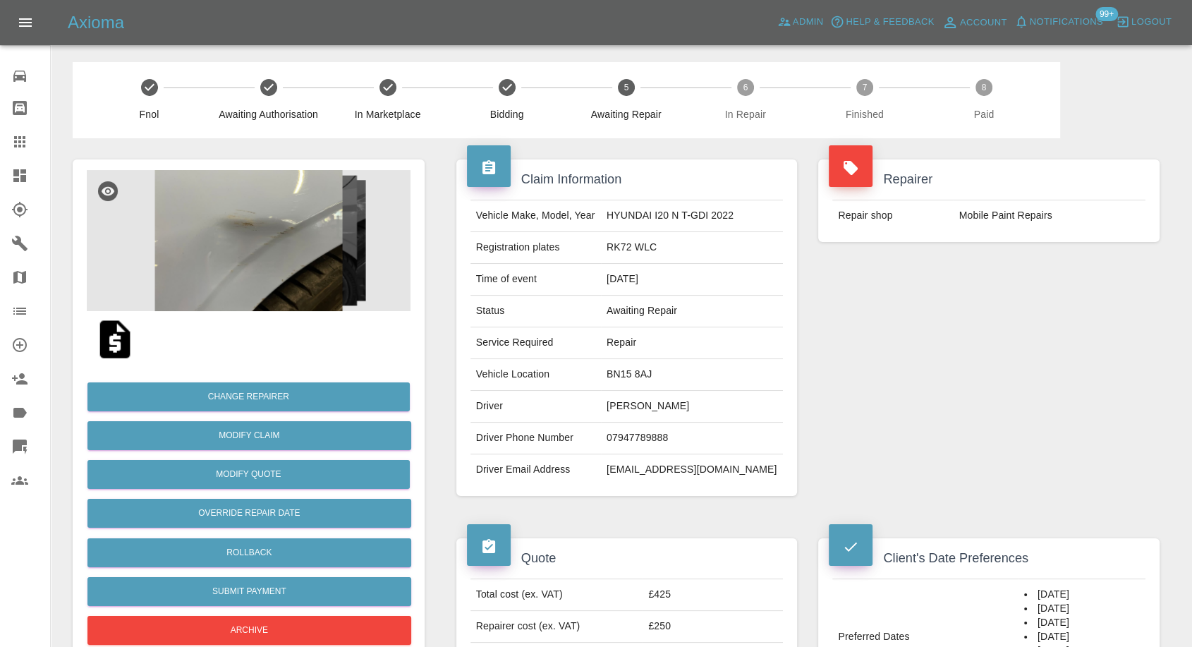 This screenshot has height=647, width=1192. I want to click on td: BN15 8AJ, so click(692, 375).